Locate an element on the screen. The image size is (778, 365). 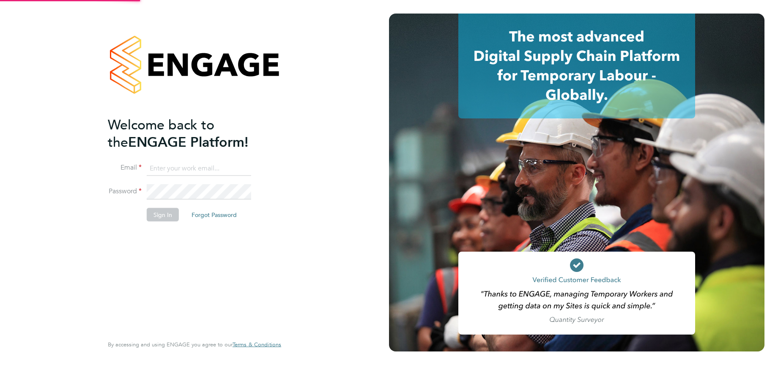
span: Terms & Conditions is located at coordinates (257, 344).